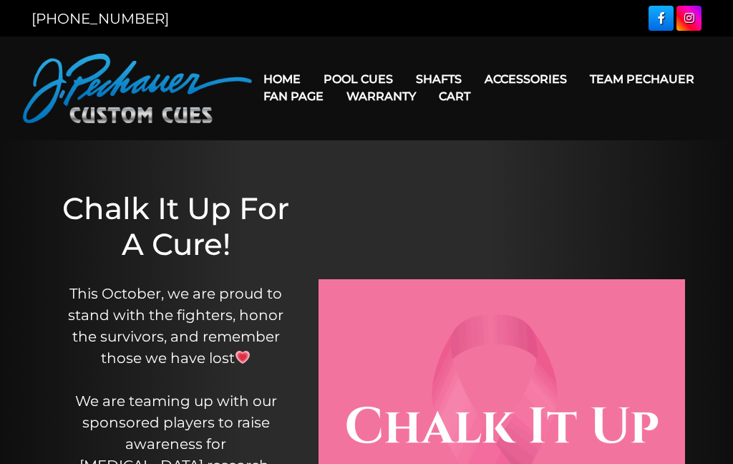 This screenshot has height=464, width=733. I want to click on a: Pool Cues, so click(358, 79).